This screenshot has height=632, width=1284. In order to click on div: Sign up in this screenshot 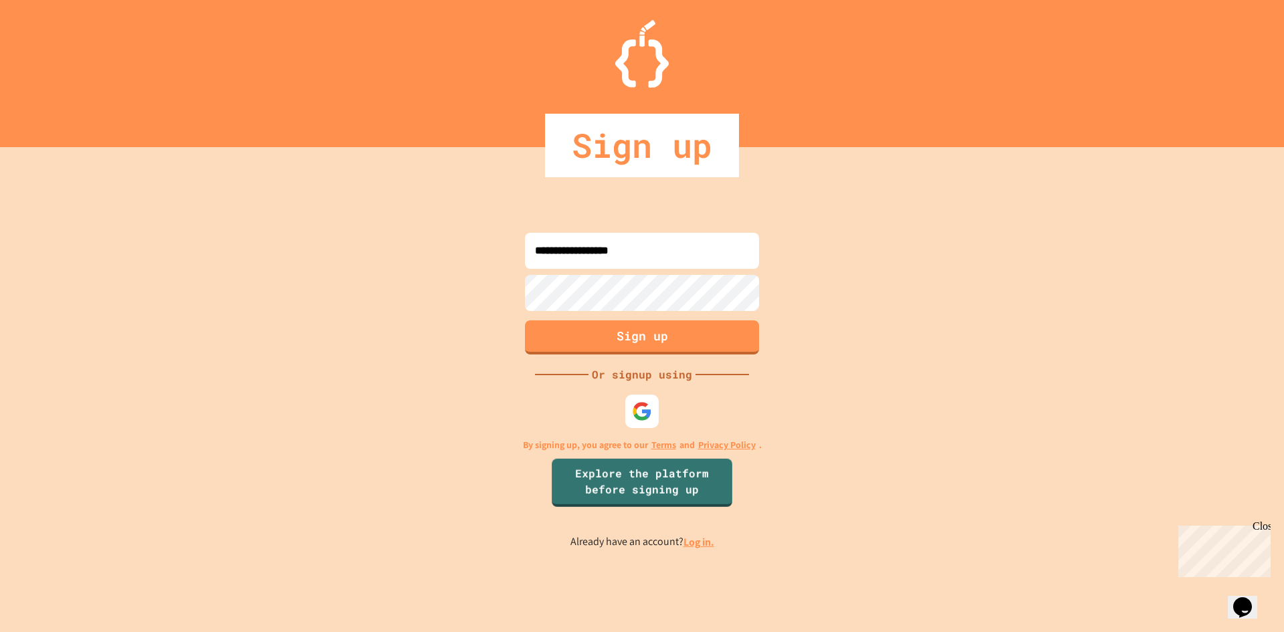, I will do `click(642, 145)`.